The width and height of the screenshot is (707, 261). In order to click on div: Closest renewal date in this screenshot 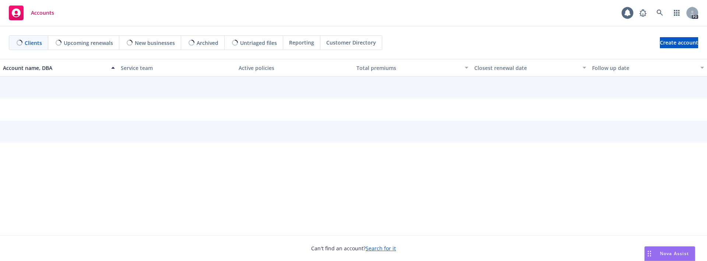, I will do `click(526, 68)`.